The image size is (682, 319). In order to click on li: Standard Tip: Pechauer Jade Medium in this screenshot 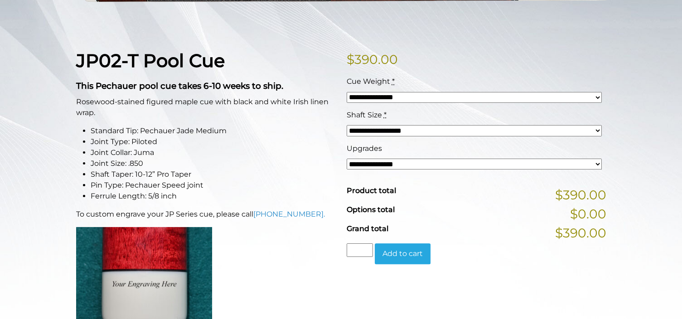, I will do `click(213, 131)`.